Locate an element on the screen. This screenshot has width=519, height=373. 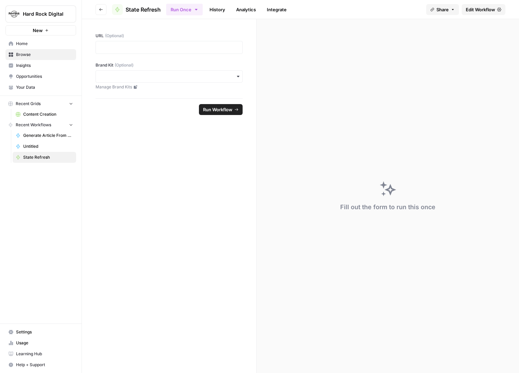
a: Manage Brand Kits is located at coordinates (169, 87).